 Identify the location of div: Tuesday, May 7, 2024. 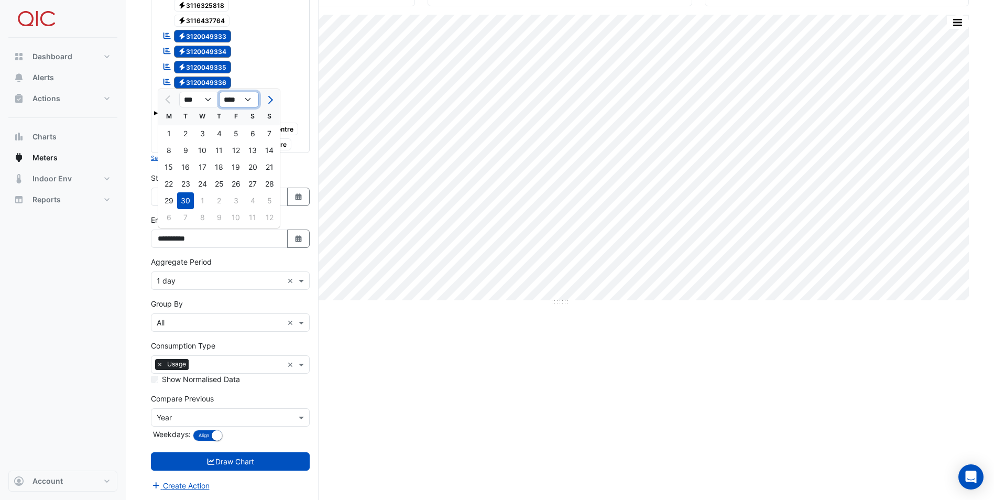
(185, 217).